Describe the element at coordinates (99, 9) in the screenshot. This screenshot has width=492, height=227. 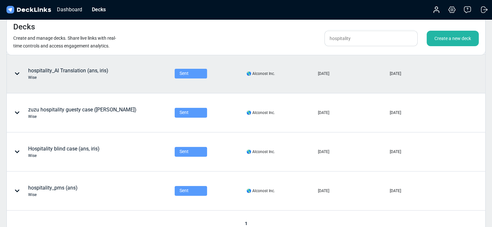
I see `div: Decks` at that location.